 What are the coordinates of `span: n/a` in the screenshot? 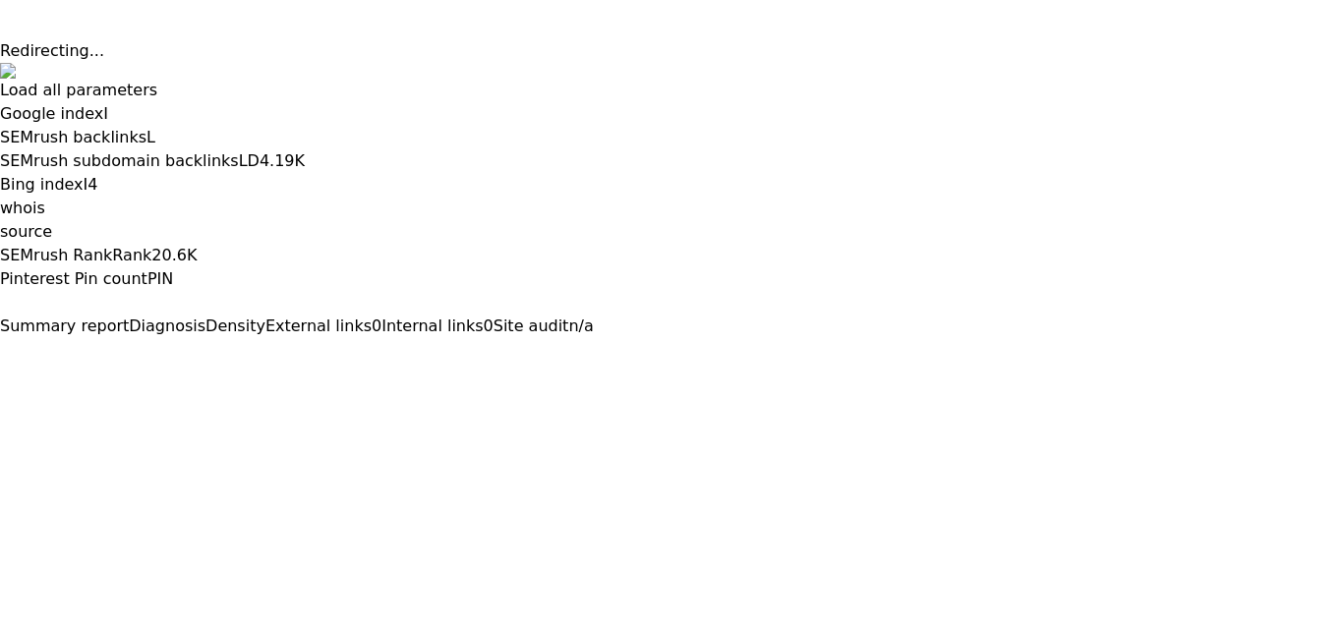 It's located at (580, 325).